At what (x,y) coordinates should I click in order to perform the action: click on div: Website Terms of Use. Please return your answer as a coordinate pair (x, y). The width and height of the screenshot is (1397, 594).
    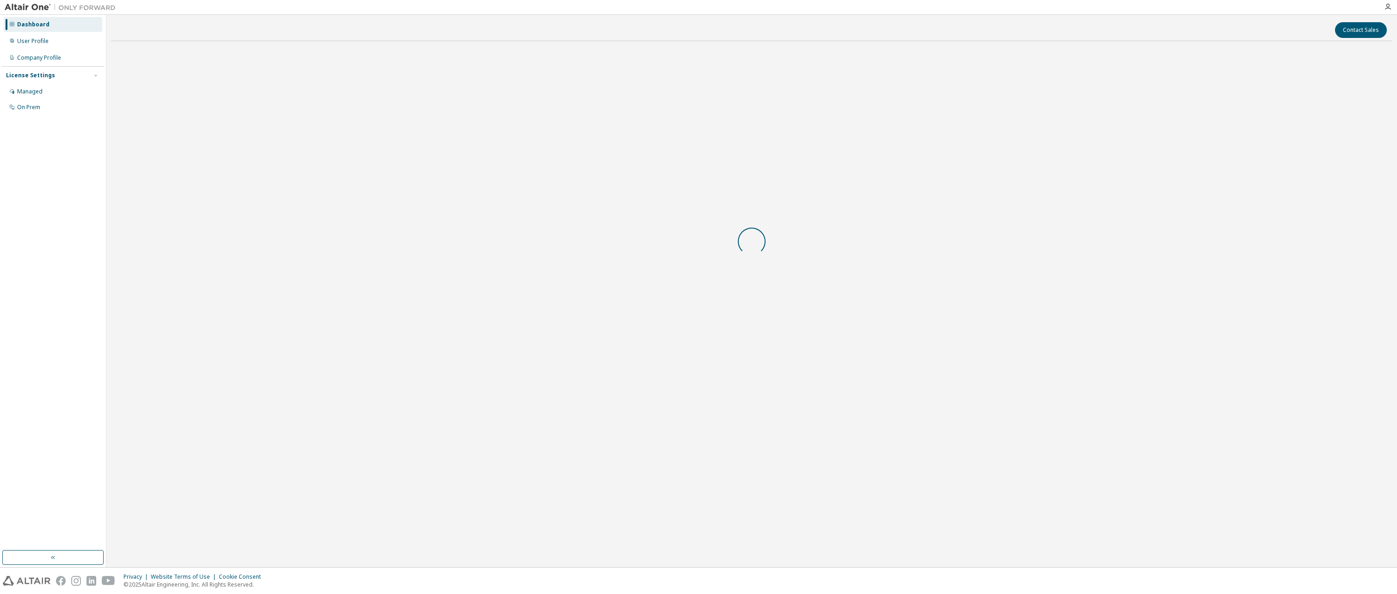
    Looking at the image, I should click on (185, 577).